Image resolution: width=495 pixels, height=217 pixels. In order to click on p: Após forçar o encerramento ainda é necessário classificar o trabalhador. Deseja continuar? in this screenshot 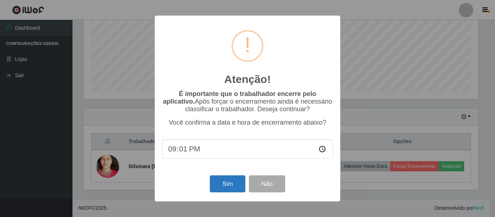, I will do `click(247, 101)`.